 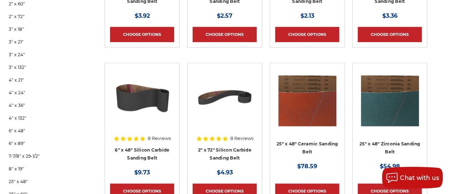 What do you see at coordinates (390, 97) in the screenshot?
I see `img: 25" x 48" Zirconia Sanding Belt` at bounding box center [390, 97].